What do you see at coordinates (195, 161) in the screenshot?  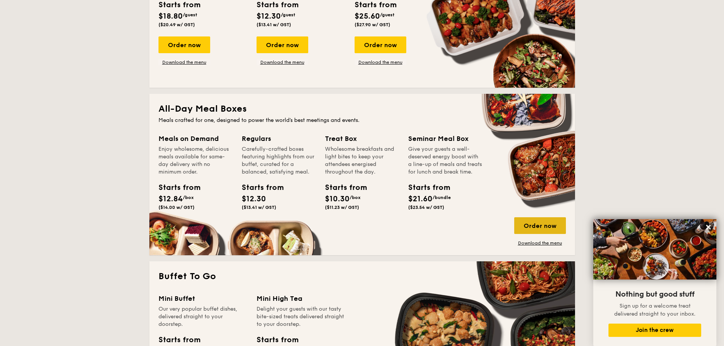 I see `div: Enjoy wholesome, delicious meals available for same-day delivery with no minimum order.` at bounding box center [195, 161].